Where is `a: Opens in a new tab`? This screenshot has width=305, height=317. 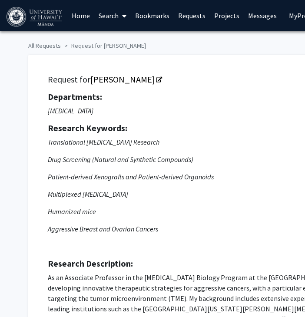
a: Opens in a new tab is located at coordinates (126, 79).